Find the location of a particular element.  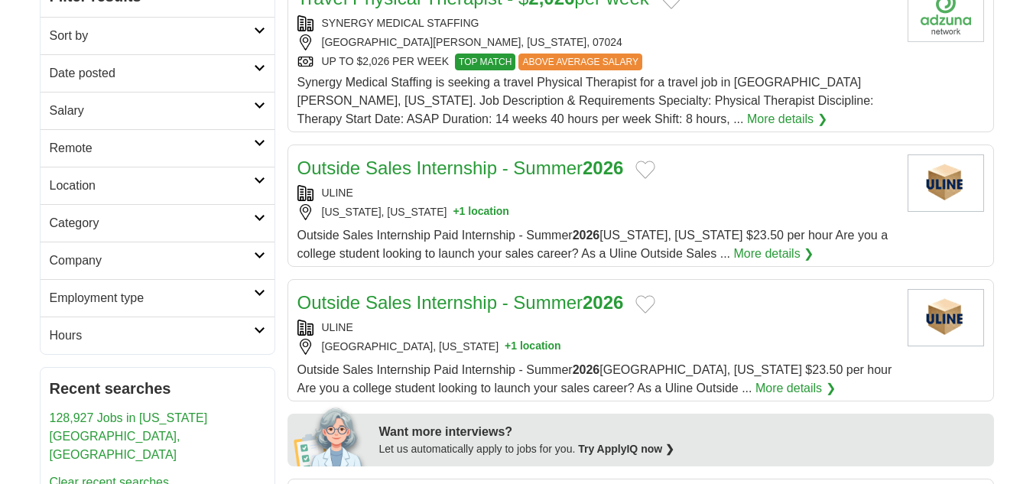

a: Sort by is located at coordinates (158, 35).